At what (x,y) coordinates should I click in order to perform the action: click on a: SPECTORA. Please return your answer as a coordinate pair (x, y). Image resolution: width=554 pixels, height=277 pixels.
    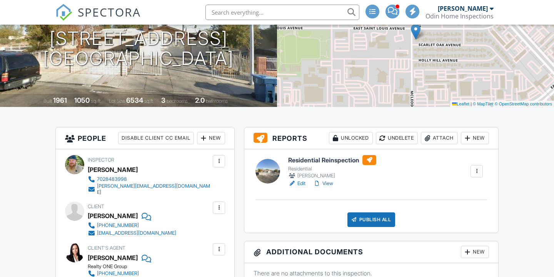
    Looking at the image, I should click on (98, 18).